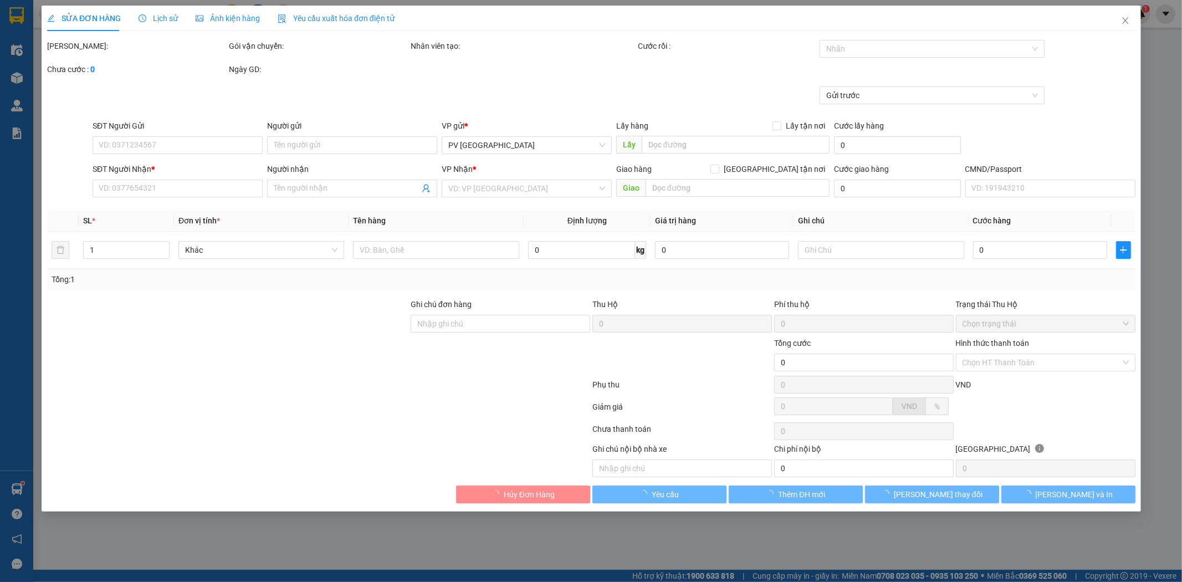 The height and width of the screenshot is (582, 1182). I want to click on input: Cước lấy hàng, so click(897, 145).